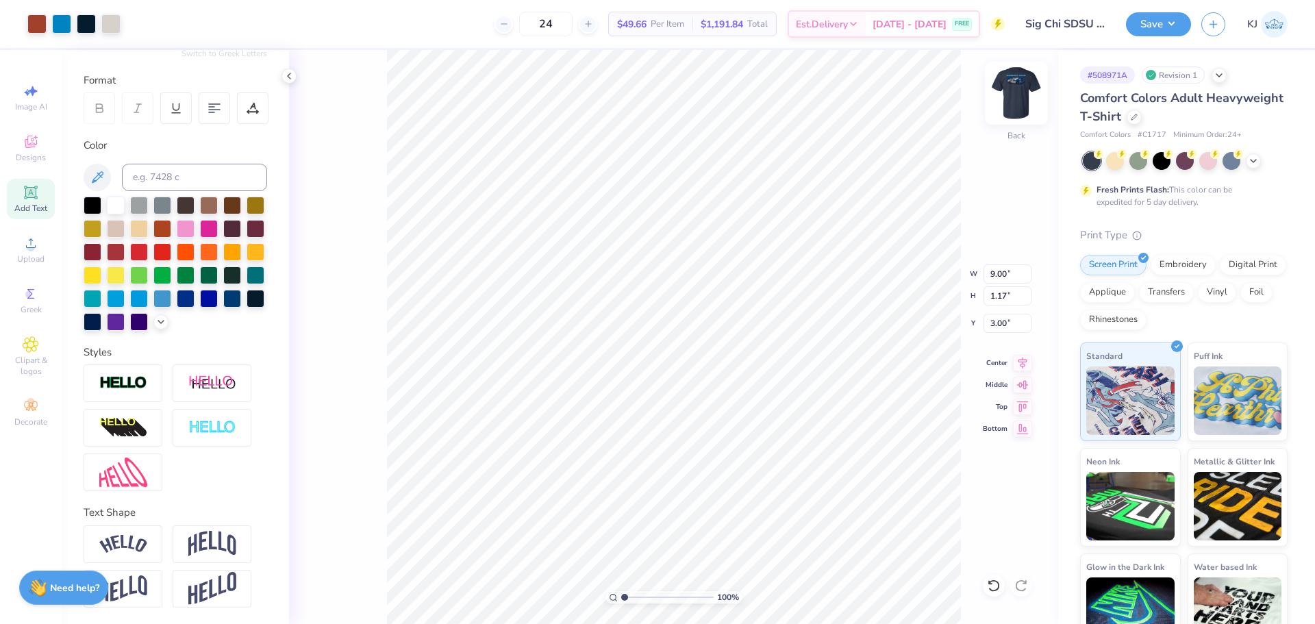 The image size is (1315, 624). Describe the element at coordinates (31, 208) in the screenshot. I see `span: Add Text` at that location.